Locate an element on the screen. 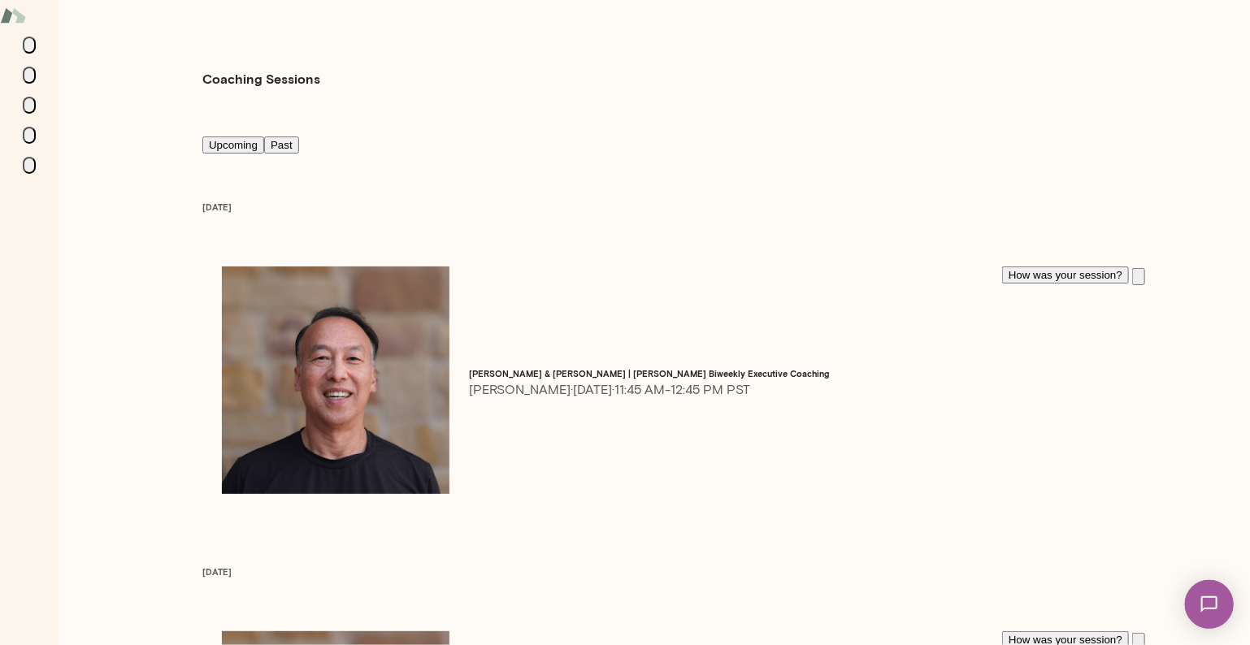 Image resolution: width=1250 pixels, height=645 pixels. button: How was your session? is located at coordinates (1065, 275).